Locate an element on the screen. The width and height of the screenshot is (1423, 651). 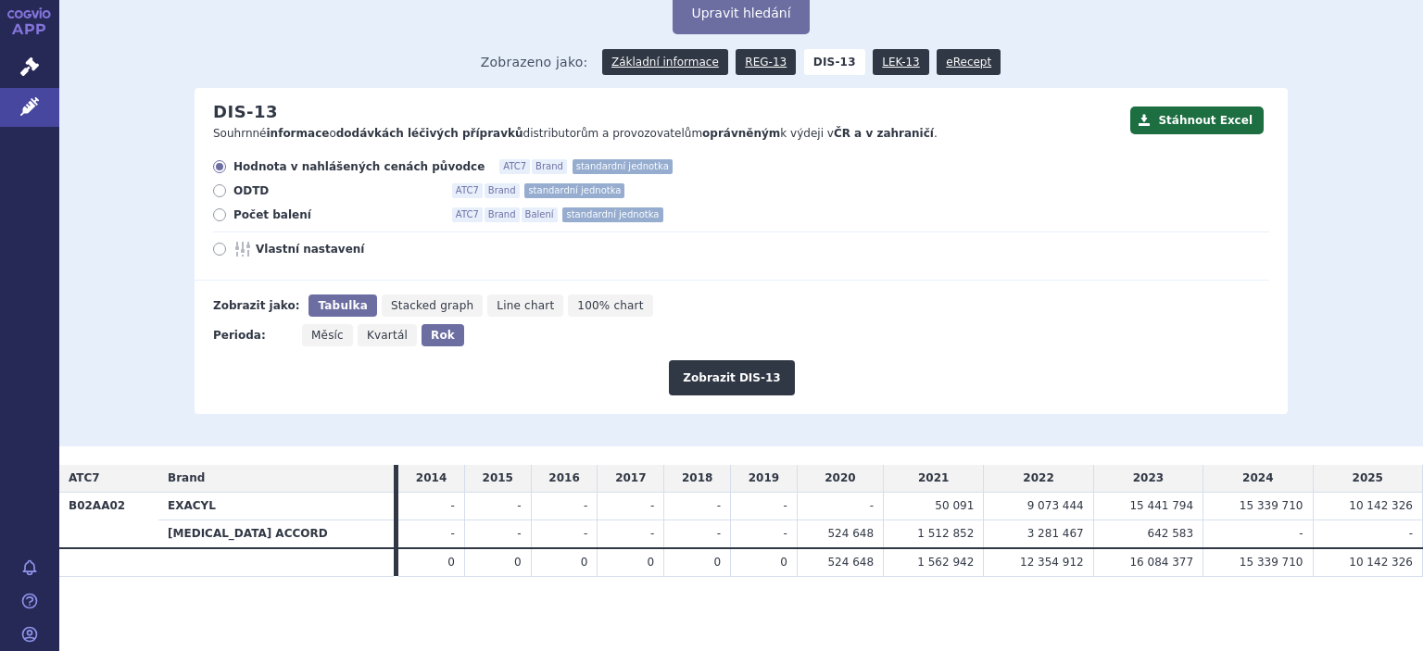
p: Souhrnné o distributorům a provozovatelům k výdeji v . is located at coordinates (667, 133).